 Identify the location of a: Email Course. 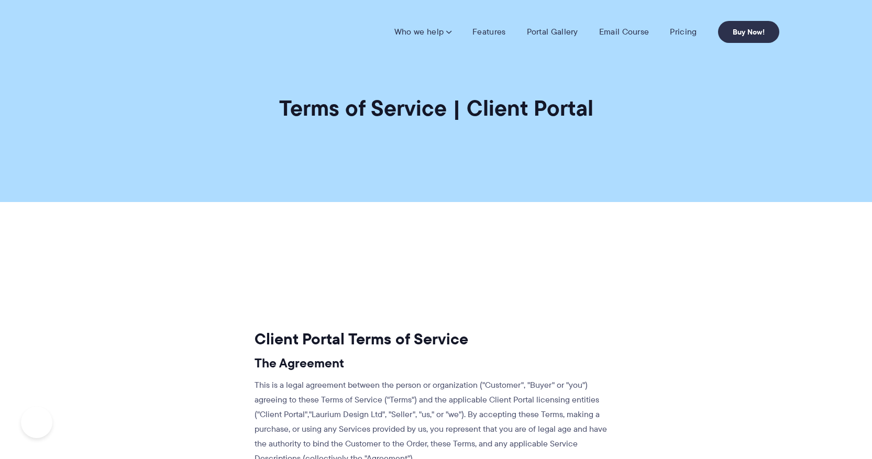
(624, 32).